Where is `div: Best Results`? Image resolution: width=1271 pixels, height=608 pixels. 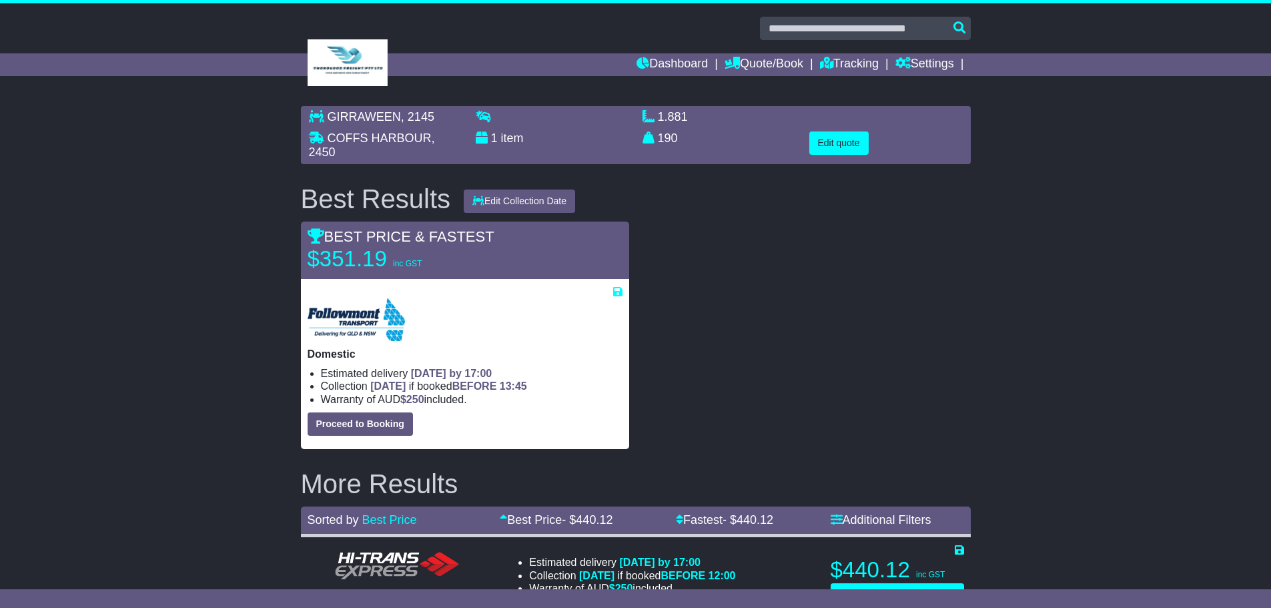 div: Best Results is located at coordinates (376, 199).